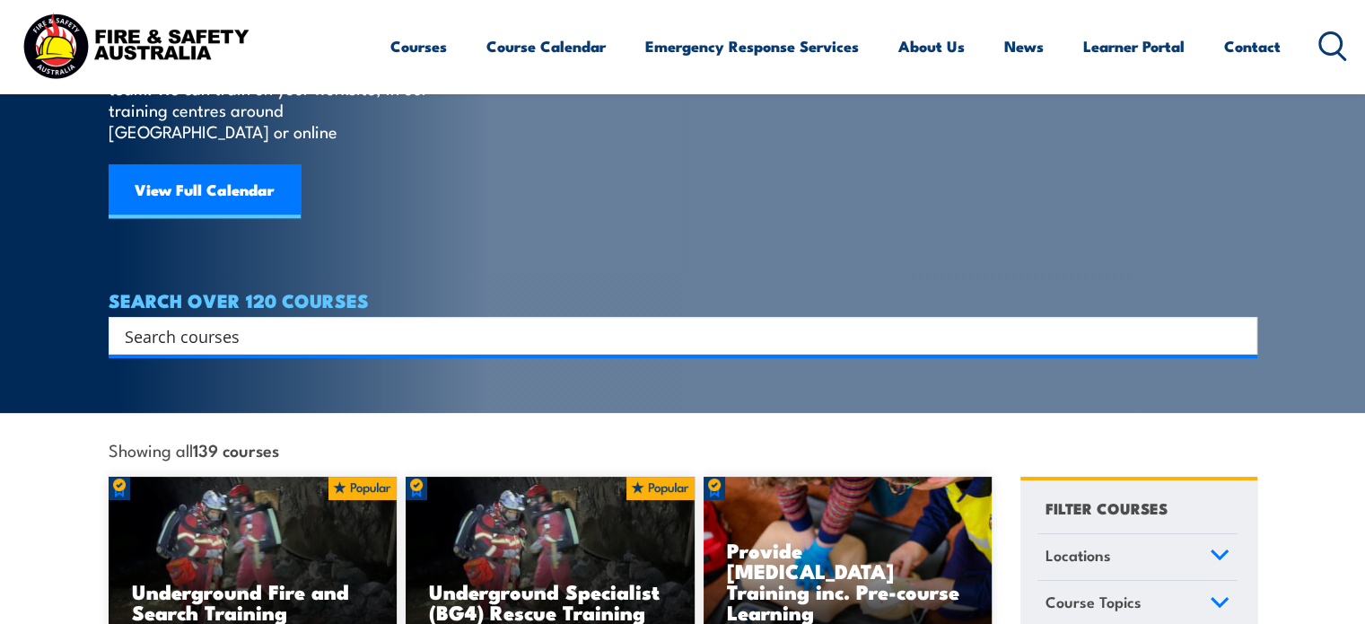 This screenshot has height=624, width=1365. What do you see at coordinates (418, 46) in the screenshot?
I see `a: Courses` at bounding box center [418, 46].